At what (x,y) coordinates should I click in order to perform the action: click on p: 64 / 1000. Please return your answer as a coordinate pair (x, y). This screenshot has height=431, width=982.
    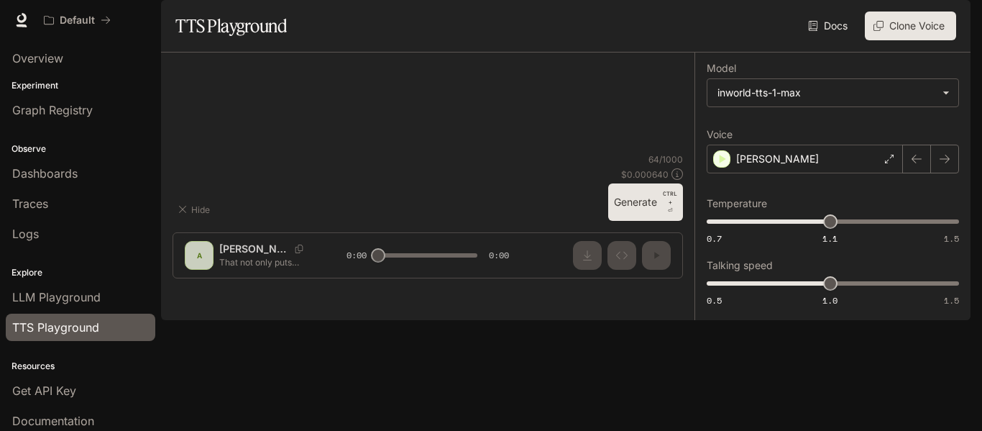
    Looking at the image, I should click on (666, 159).